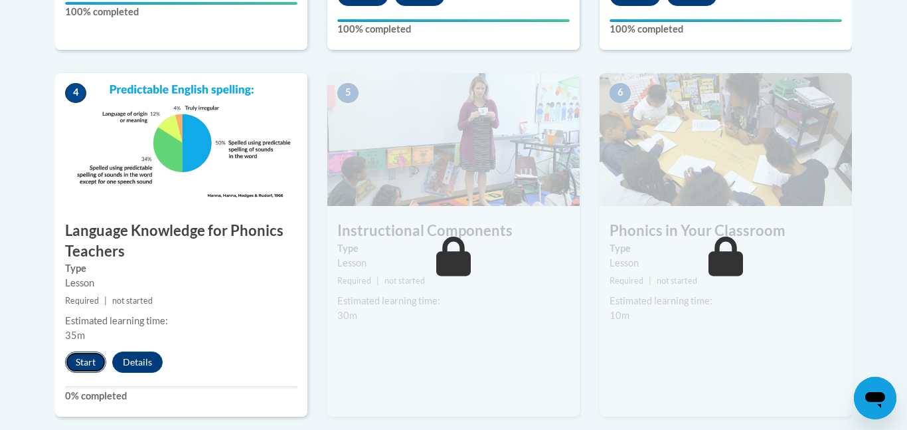  Describe the element at coordinates (726, 230) in the screenshot. I see `h3: Phonics in Your Classroom` at that location.